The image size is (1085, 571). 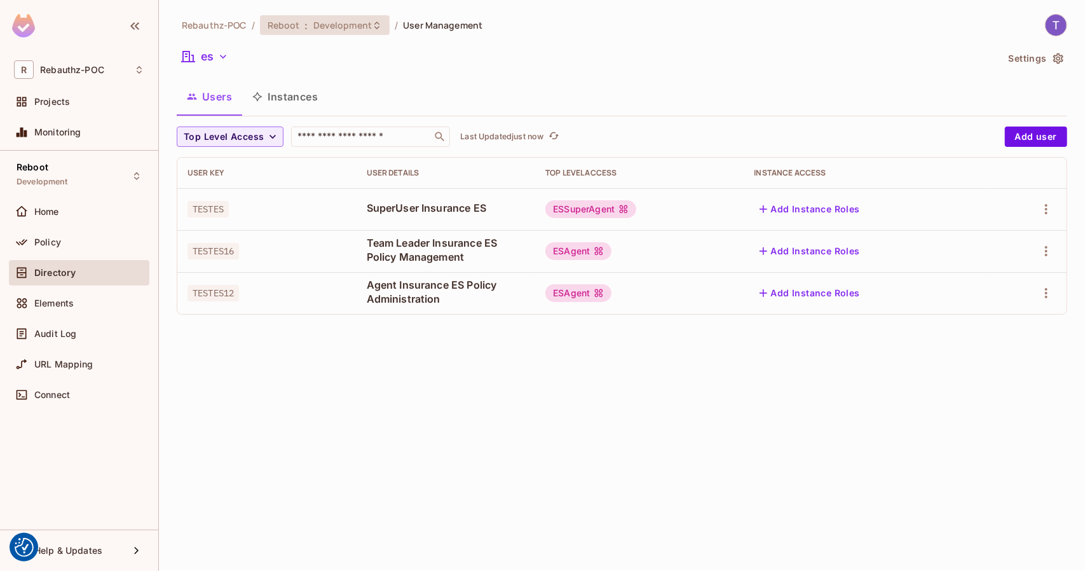 What do you see at coordinates (208, 209) in the screenshot?
I see `span: TESTES` at bounding box center [208, 209].